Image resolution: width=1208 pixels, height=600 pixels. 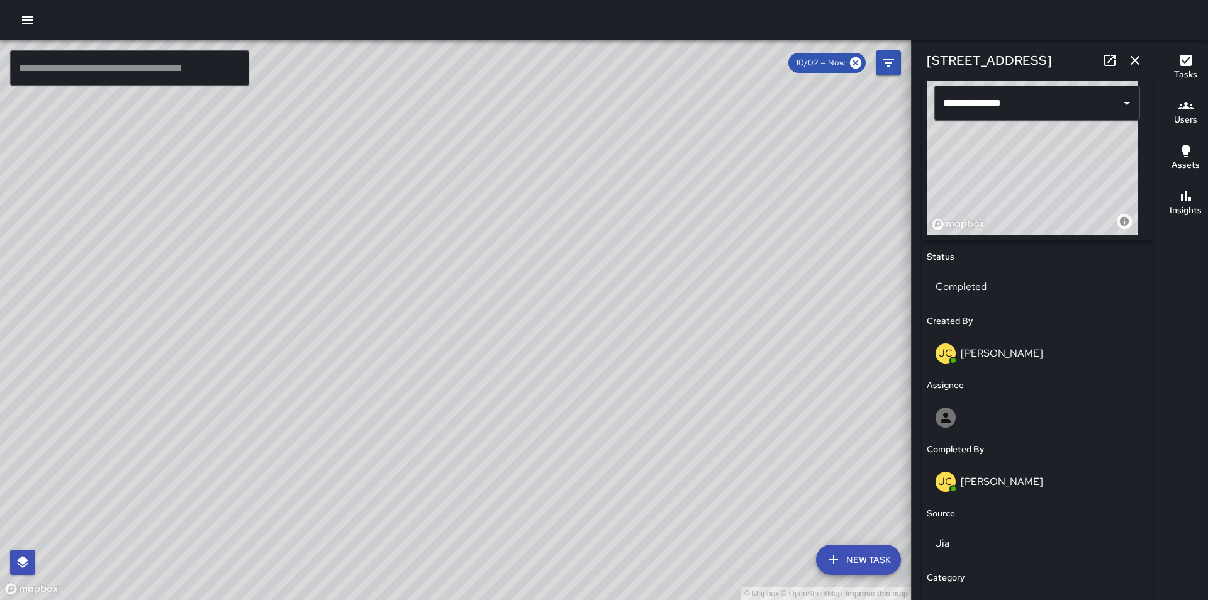 I want to click on button: Filters, so click(x=888, y=63).